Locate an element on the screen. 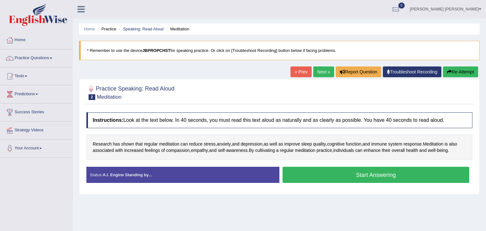 The image size is (486, 231). h2: Practice Speaking: Read Aloud is located at coordinates (130, 92).